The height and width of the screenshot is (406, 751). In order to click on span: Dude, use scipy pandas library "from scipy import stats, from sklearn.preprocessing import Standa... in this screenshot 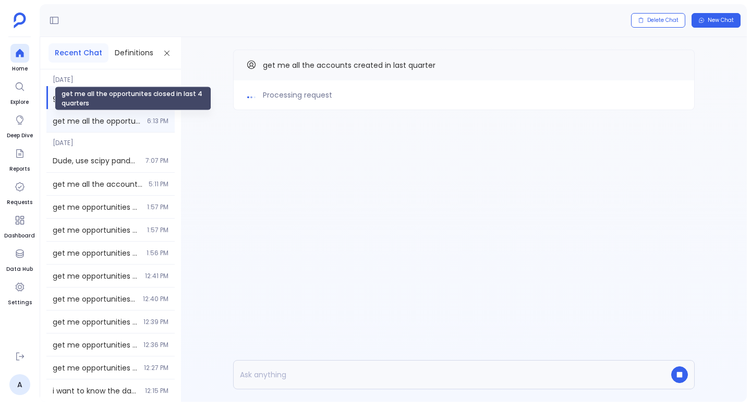, I will do `click(96, 161)`.